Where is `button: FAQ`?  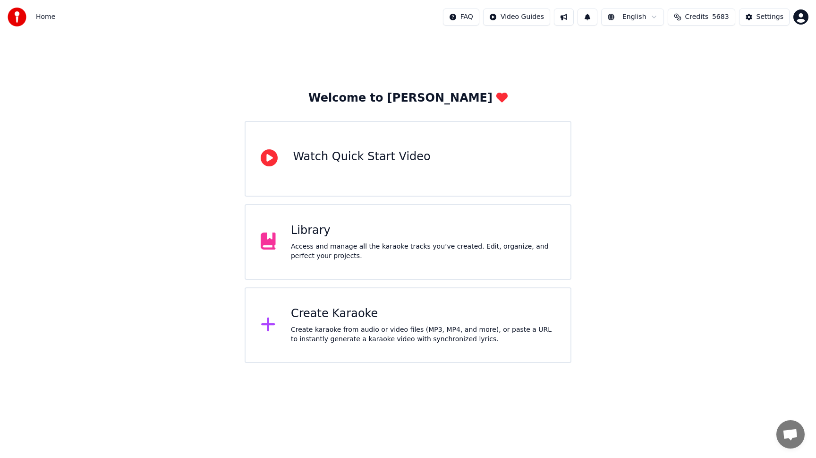 button: FAQ is located at coordinates (461, 17).